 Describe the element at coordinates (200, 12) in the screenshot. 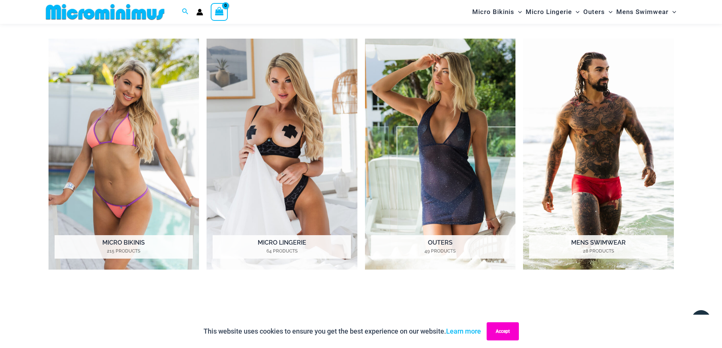

I see `a: Account icon link` at that location.